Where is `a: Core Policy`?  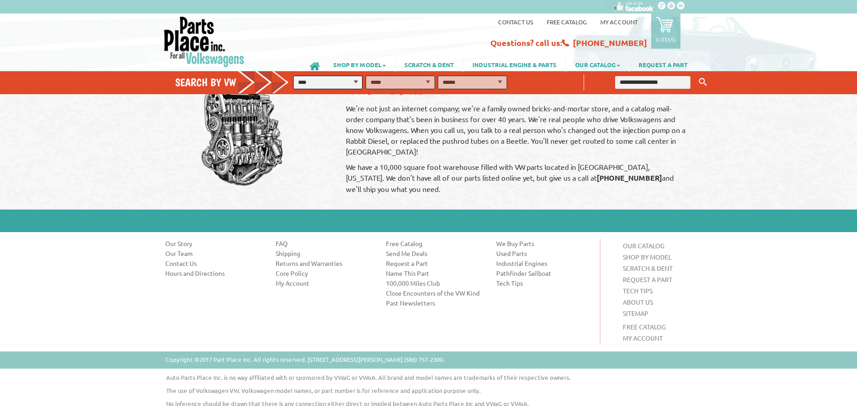 a: Core Policy is located at coordinates (324, 273).